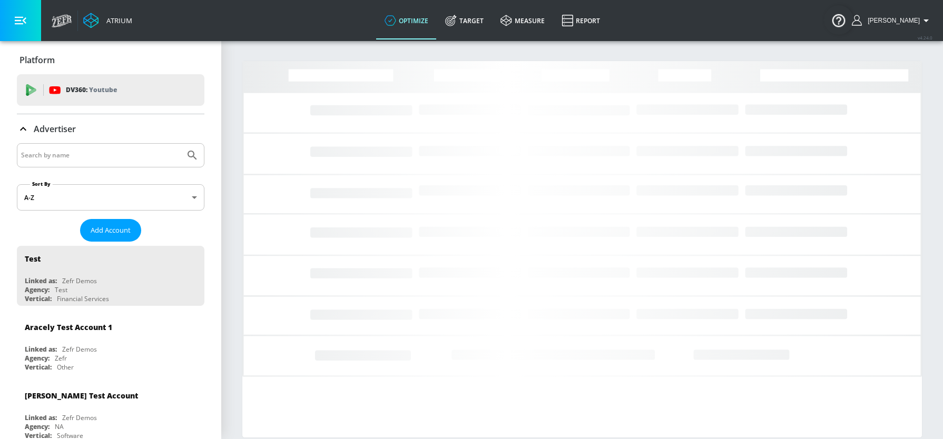  What do you see at coordinates (65, 367) in the screenshot?
I see `div: Other` at bounding box center [65, 367].